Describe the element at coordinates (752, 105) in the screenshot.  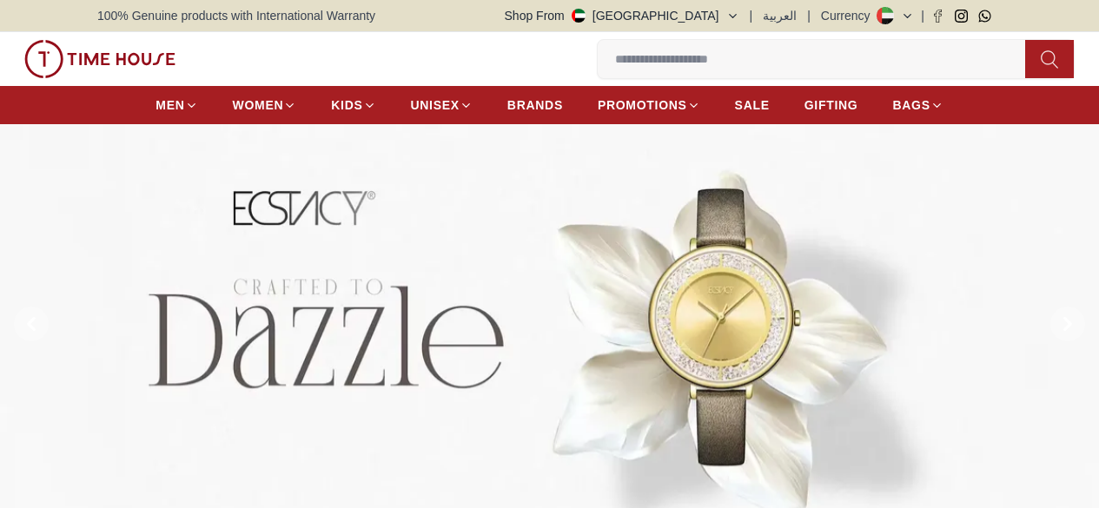
I see `a: SALE` at that location.